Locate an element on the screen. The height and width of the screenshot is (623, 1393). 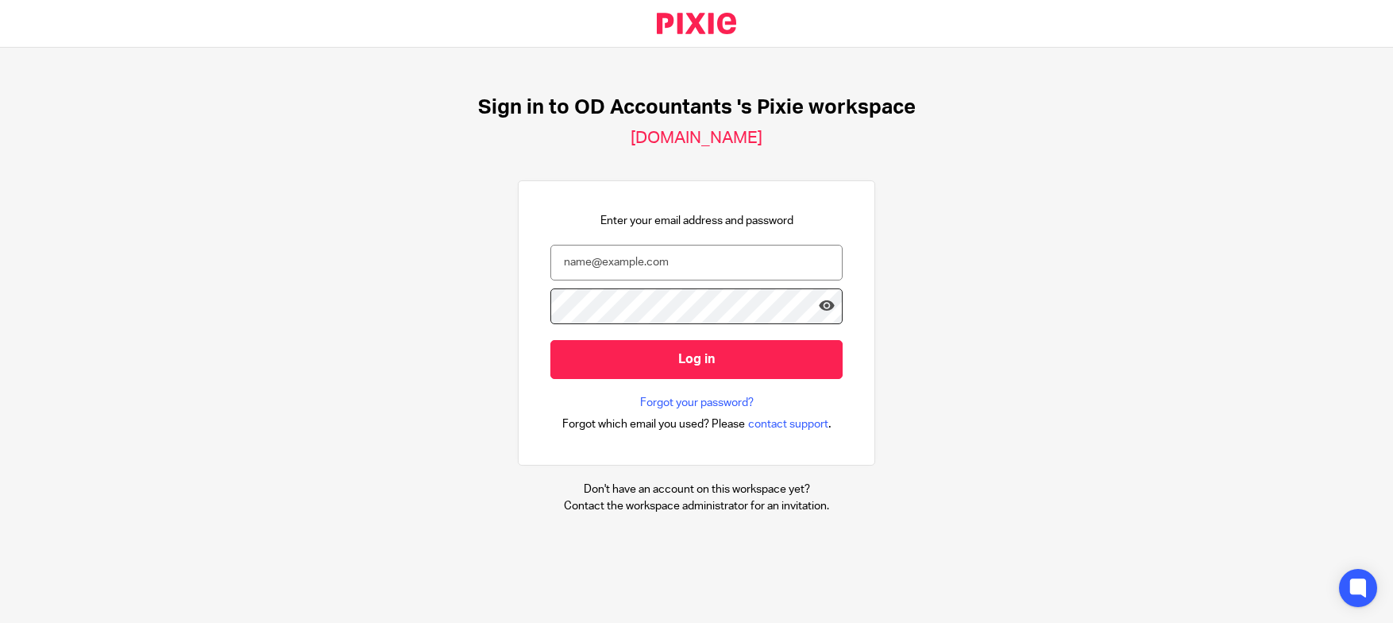
p: Contact the workspace administrator for an invitation. is located at coordinates (697, 506).